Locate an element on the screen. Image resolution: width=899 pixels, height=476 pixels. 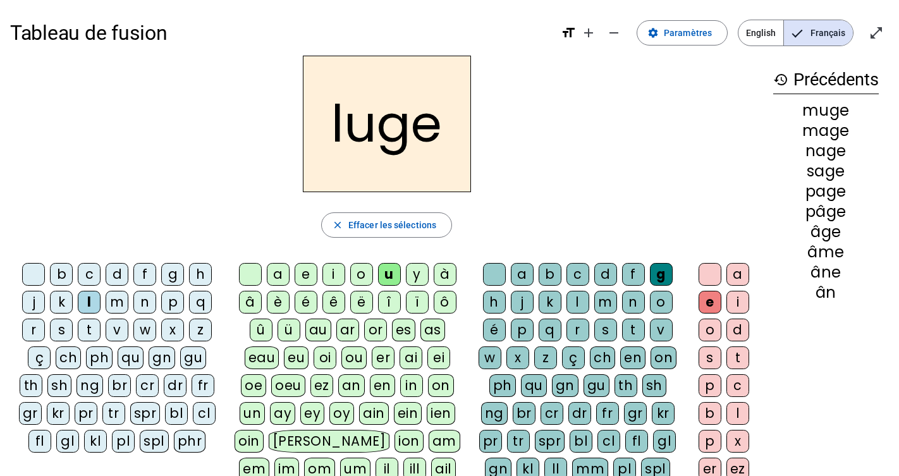
div: è is located at coordinates (278, 302).